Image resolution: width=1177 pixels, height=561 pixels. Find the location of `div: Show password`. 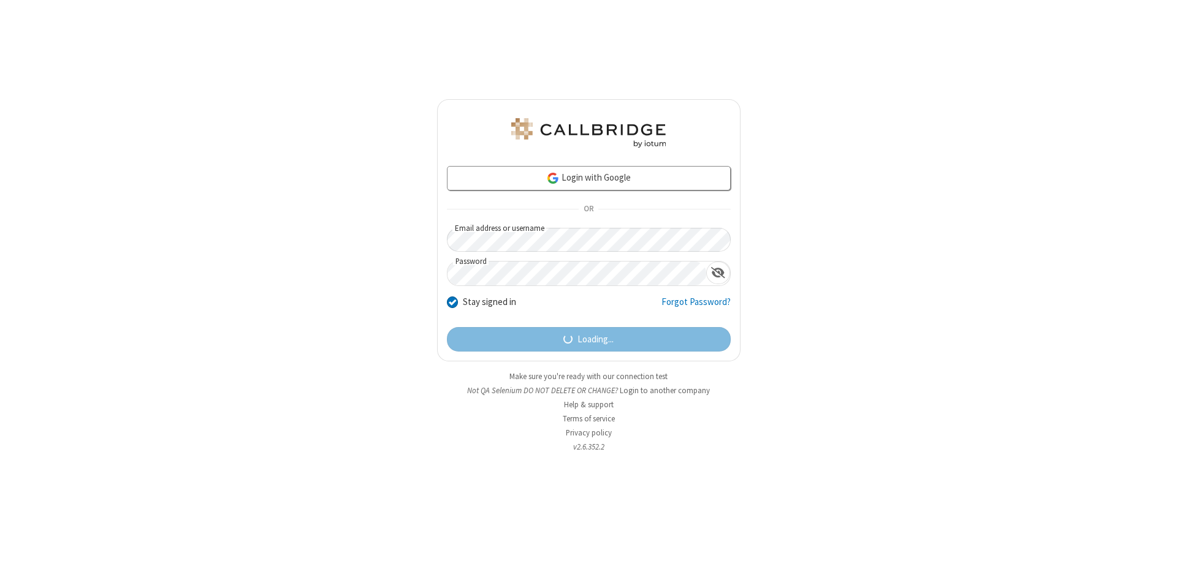

div: Show password is located at coordinates (718, 273).